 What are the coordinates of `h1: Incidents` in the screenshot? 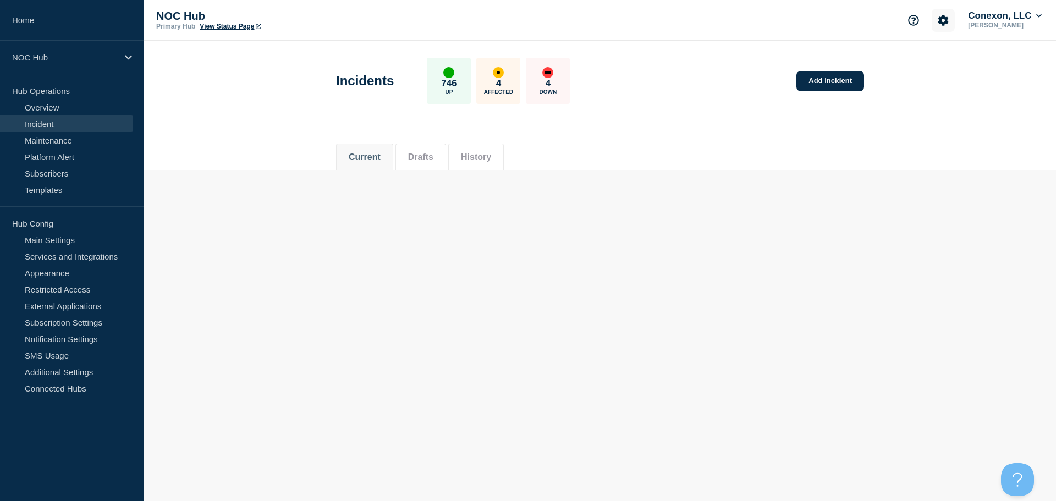 It's located at (365, 81).